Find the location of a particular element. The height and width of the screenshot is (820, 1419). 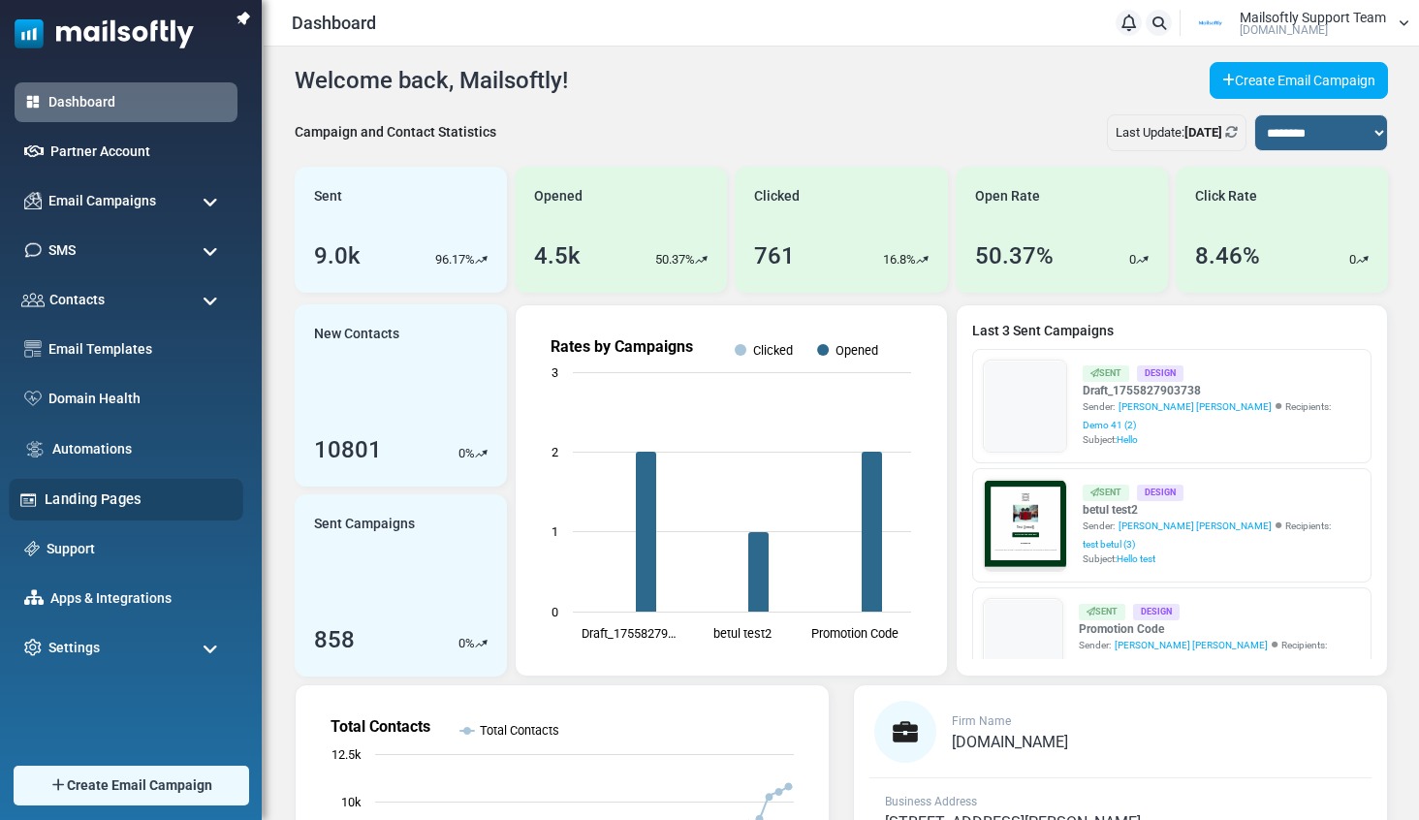

span: Hello is located at coordinates (1127, 439).